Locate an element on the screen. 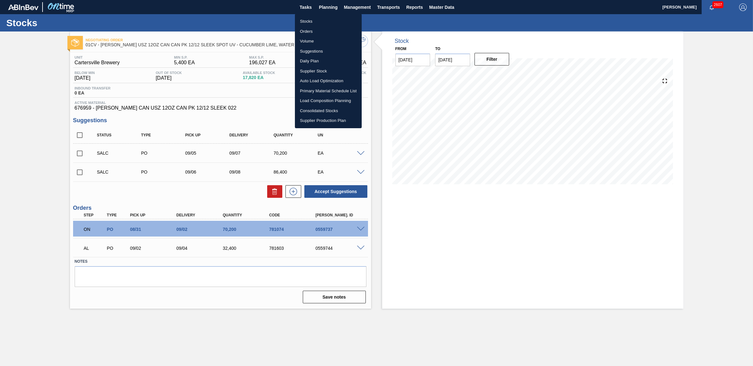  a: Daily Plan is located at coordinates (328, 61).